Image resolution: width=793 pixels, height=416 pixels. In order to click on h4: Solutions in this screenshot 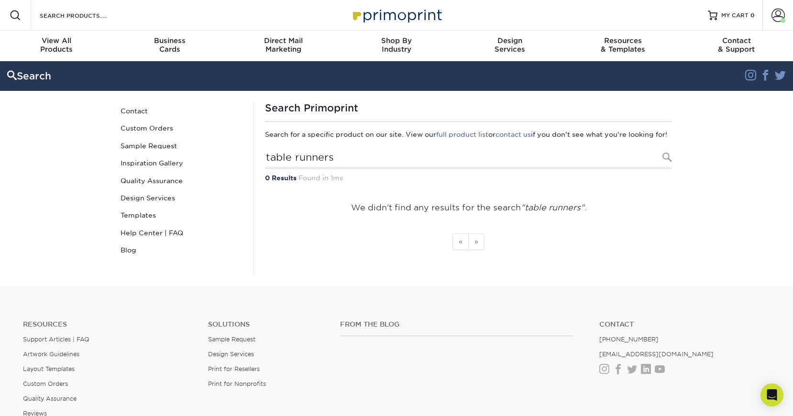, I will do `click(267, 324)`.